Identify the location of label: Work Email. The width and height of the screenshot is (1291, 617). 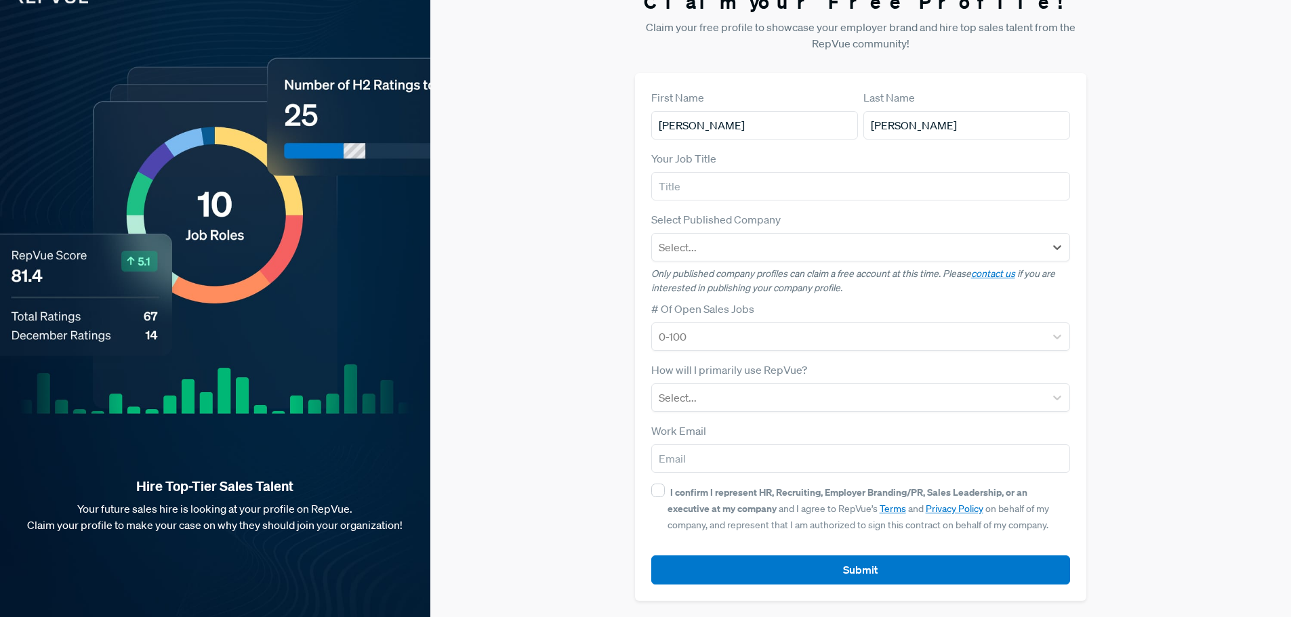
(678, 431).